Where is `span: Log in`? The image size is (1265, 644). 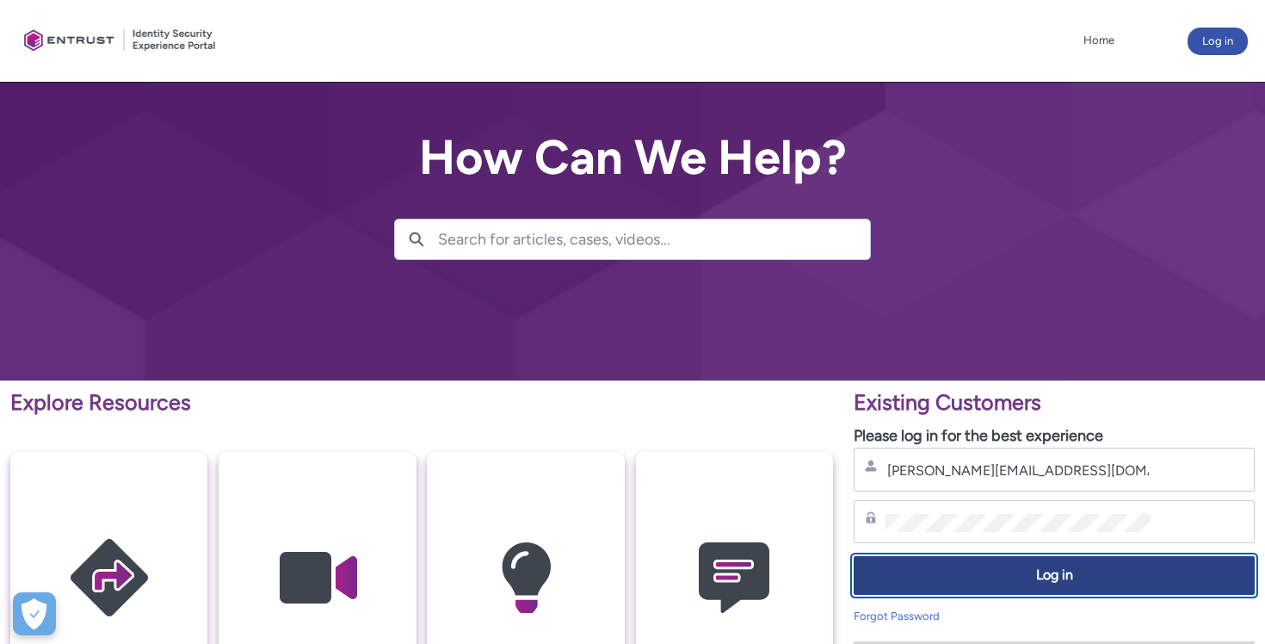
span: Log in is located at coordinates (1054, 575).